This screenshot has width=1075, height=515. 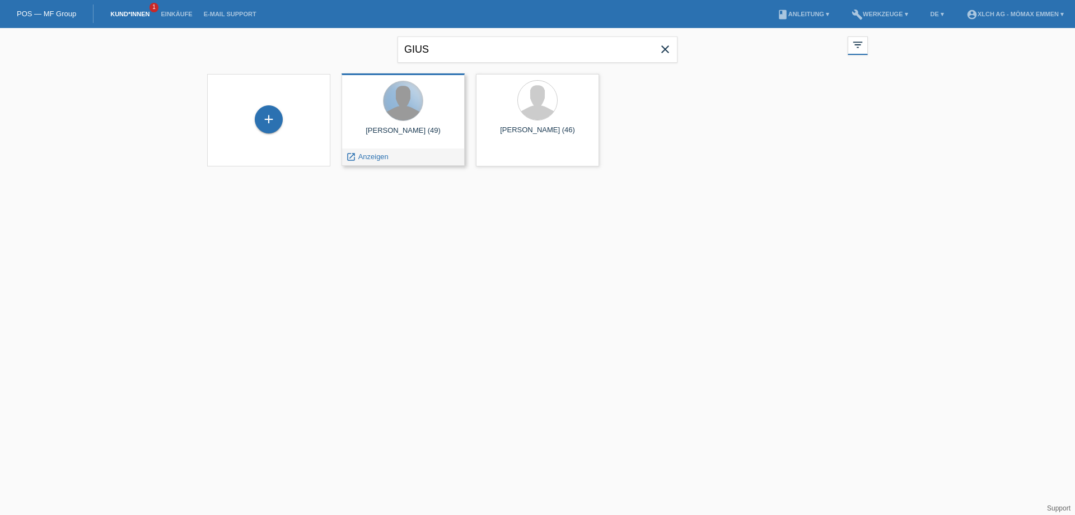 What do you see at coordinates (1015, 14) in the screenshot?
I see `a: account_circleXLCH AG - Mömax Emmen ▾` at bounding box center [1015, 14].